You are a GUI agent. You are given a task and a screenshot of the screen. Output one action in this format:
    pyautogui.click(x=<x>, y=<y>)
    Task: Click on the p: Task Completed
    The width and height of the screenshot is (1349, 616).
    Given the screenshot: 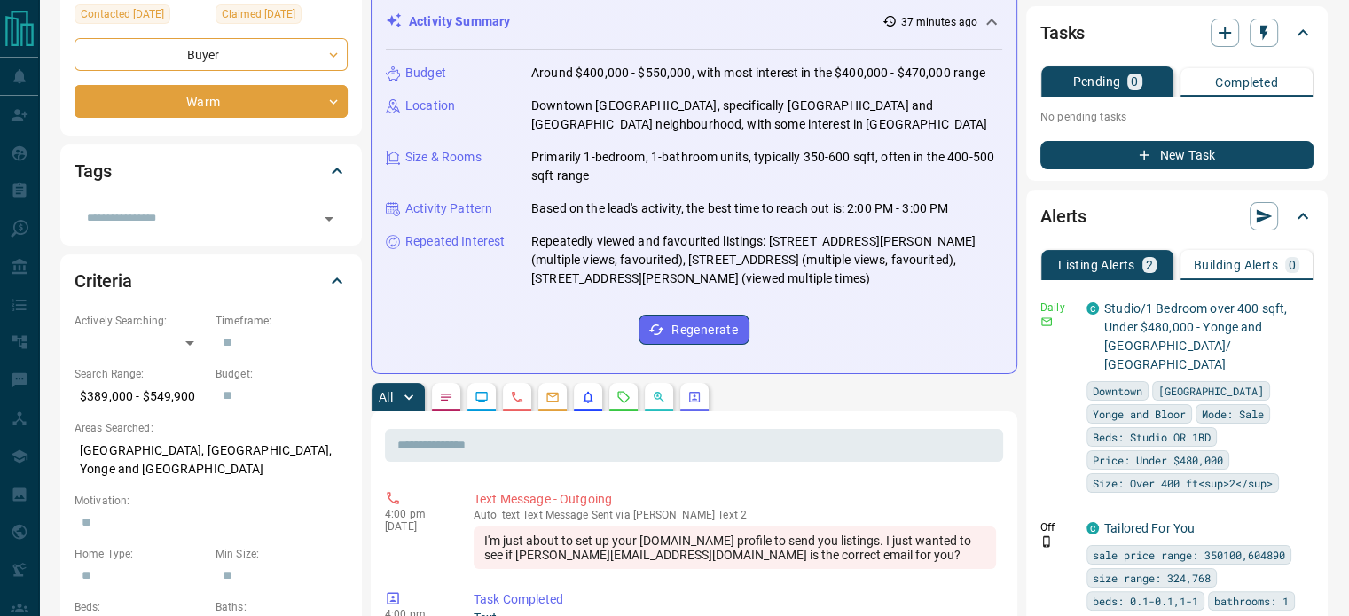 What is the action you would take?
    pyautogui.click(x=734, y=600)
    